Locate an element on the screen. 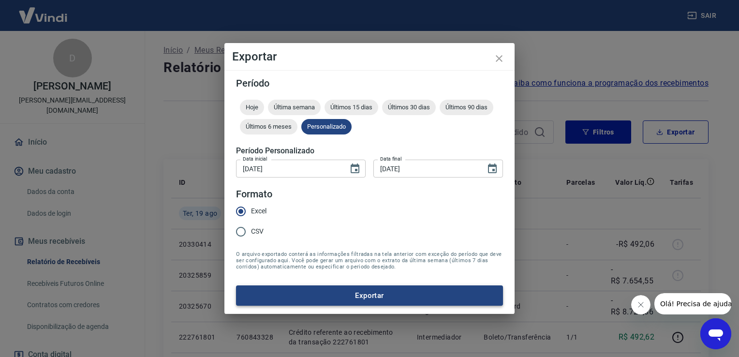  span: CSV is located at coordinates (257, 231).